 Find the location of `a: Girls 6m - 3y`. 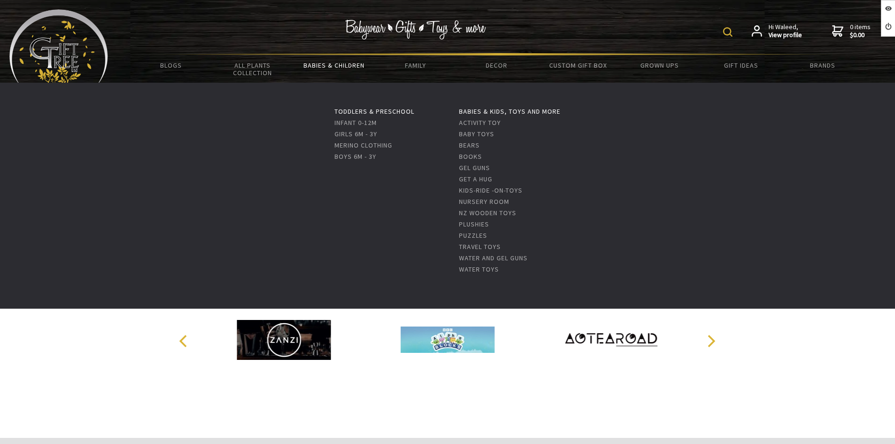

a: Girls 6m - 3y is located at coordinates (356, 134).